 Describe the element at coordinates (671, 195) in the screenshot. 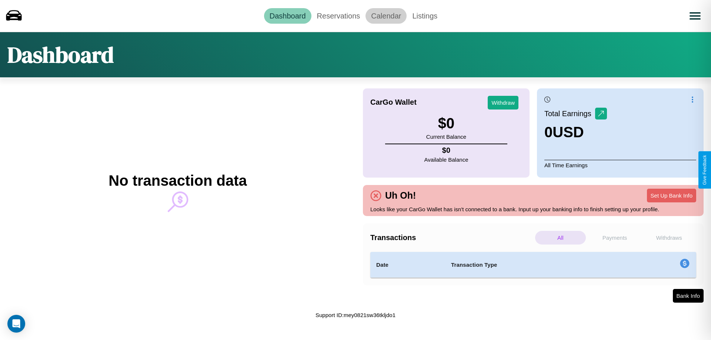

I see `button: Set Up Bank Info` at that location.